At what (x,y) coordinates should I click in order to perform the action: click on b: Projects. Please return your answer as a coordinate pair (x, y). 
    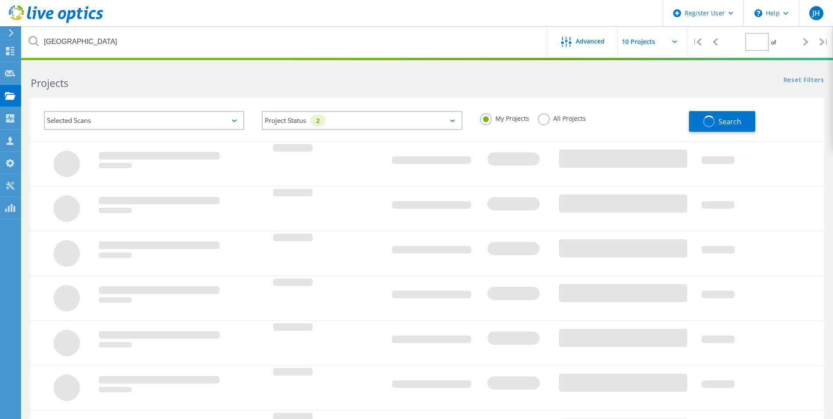
    Looking at the image, I should click on (50, 83).